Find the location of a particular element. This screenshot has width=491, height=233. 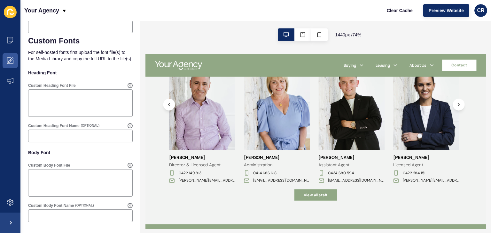

p: Director & Licensed Agent is located at coordinates (67, 150).